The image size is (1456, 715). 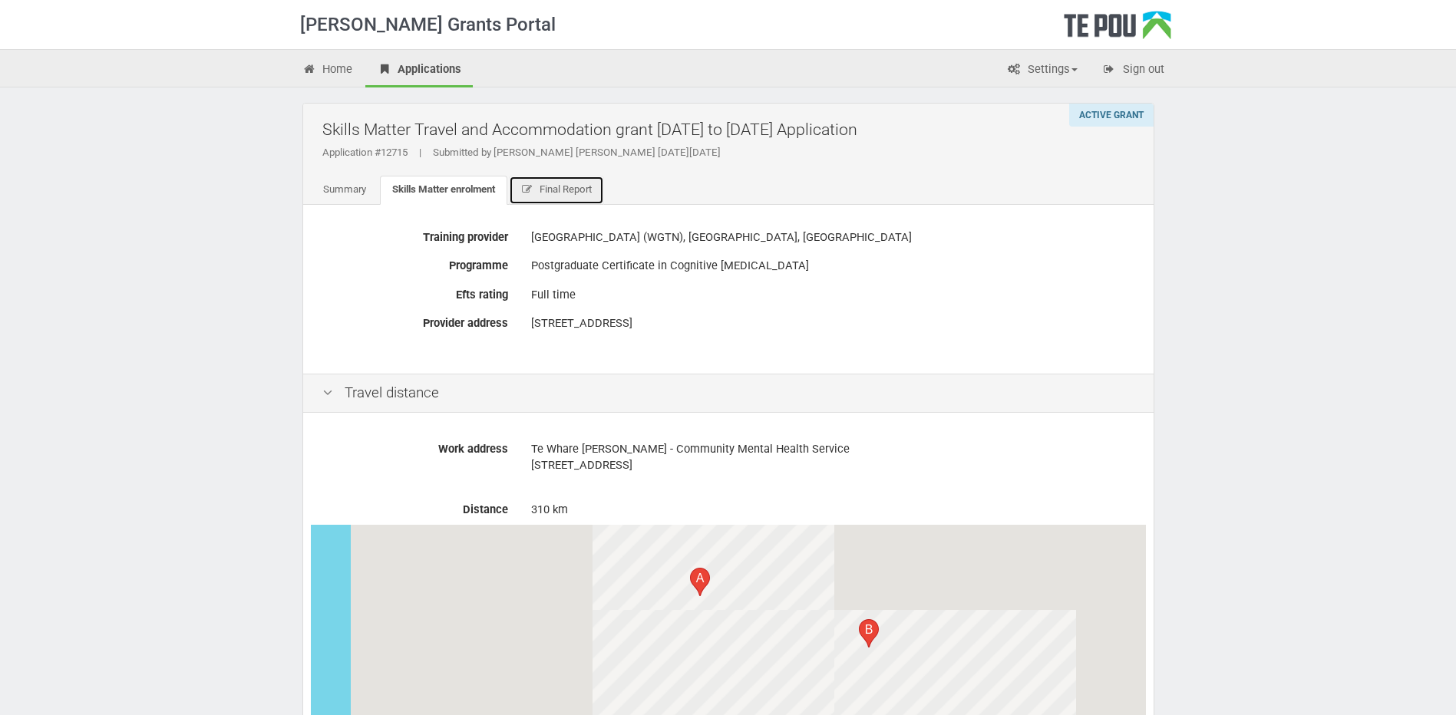 I want to click on div: 34 Motupipi Street, Tākaka 7110, New Zealand, so click(x=700, y=582).